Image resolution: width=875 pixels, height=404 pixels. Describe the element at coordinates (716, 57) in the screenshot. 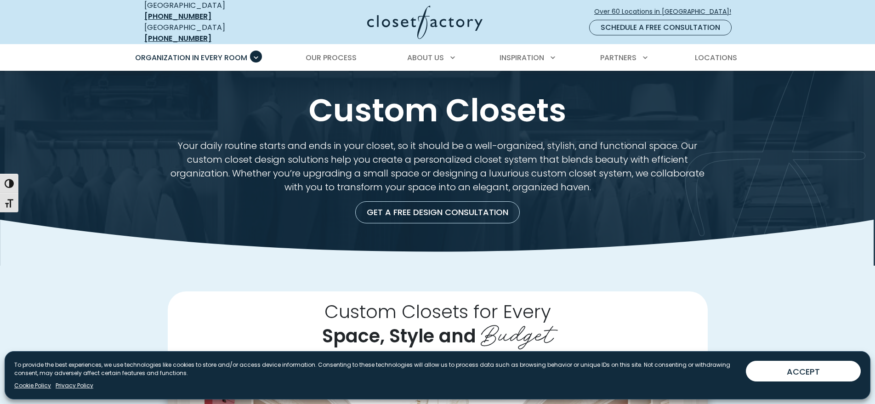

I see `span: Locations` at that location.